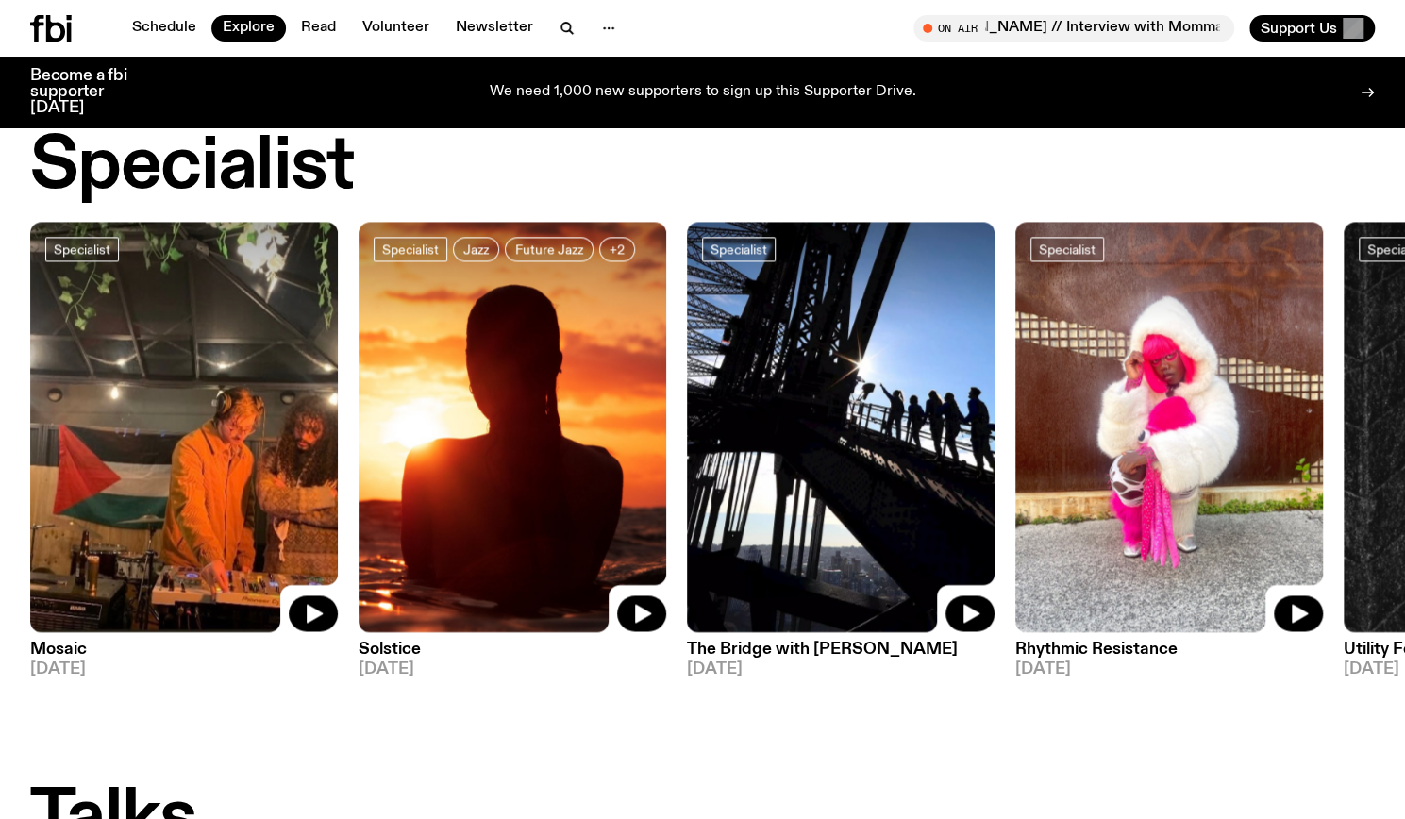  What do you see at coordinates (703, 92) in the screenshot?
I see `p: We need 1,000 new supporters to sign up this Supporter Drive.` at bounding box center [703, 92].